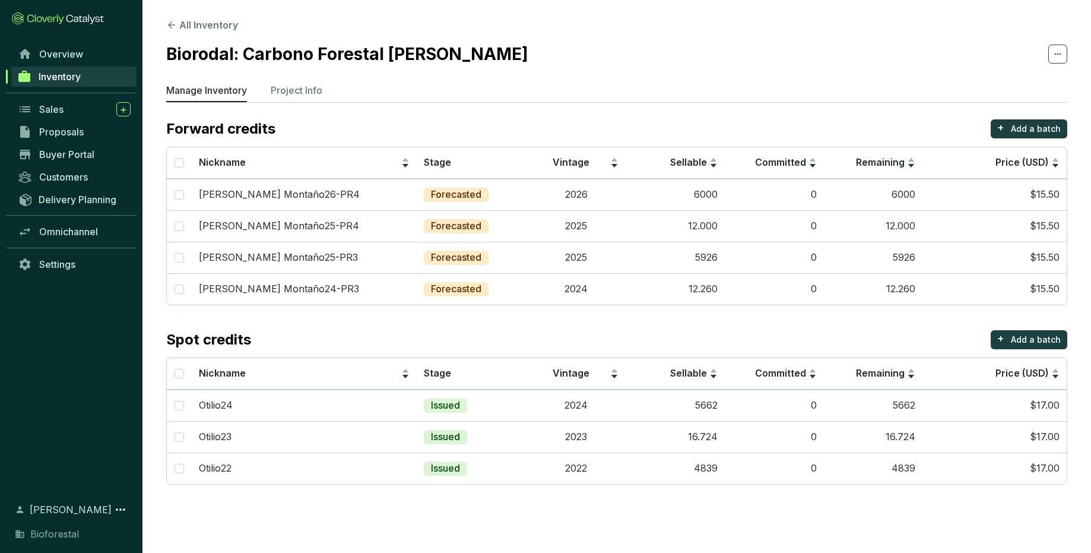 This screenshot has width=1091, height=553. Describe the element at coordinates (66, 154) in the screenshot. I see `span: Buyer Portal` at that location.